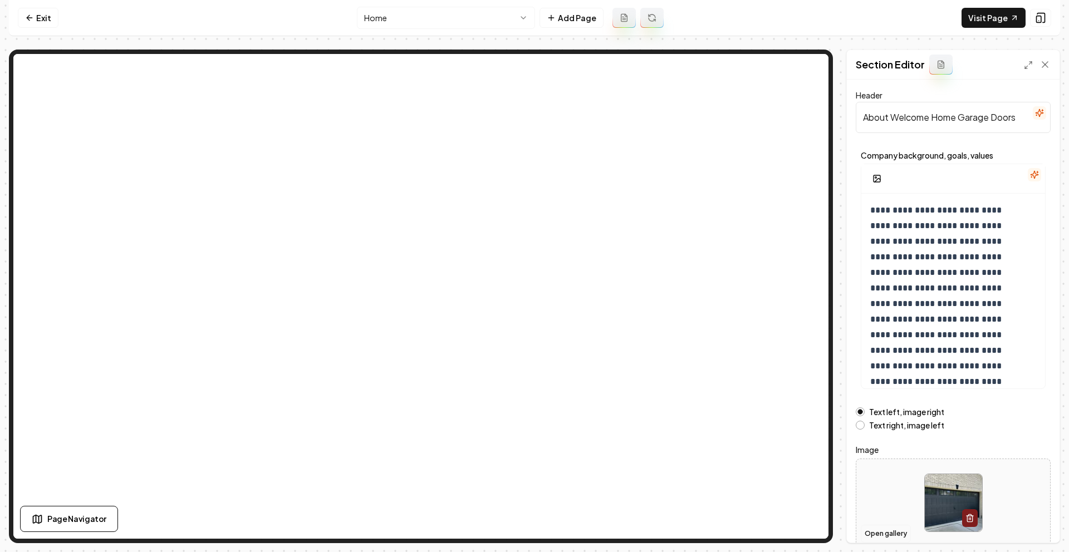  Describe the element at coordinates (869, 95) in the screenshot. I see `label: Header` at that location.